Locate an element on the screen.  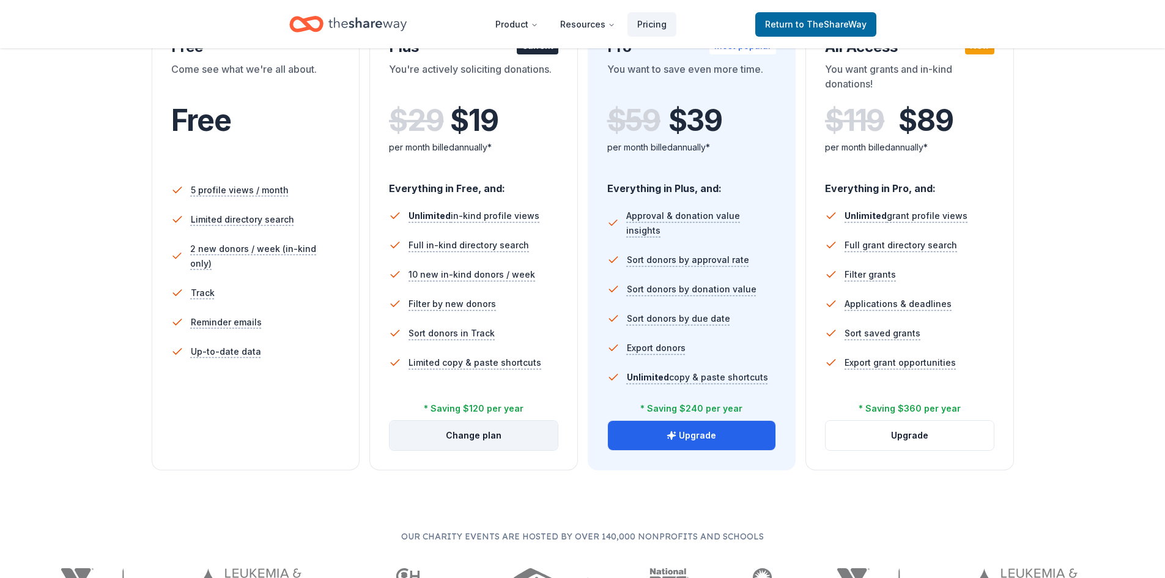
span: Filter by new donors is located at coordinates (452, 304).